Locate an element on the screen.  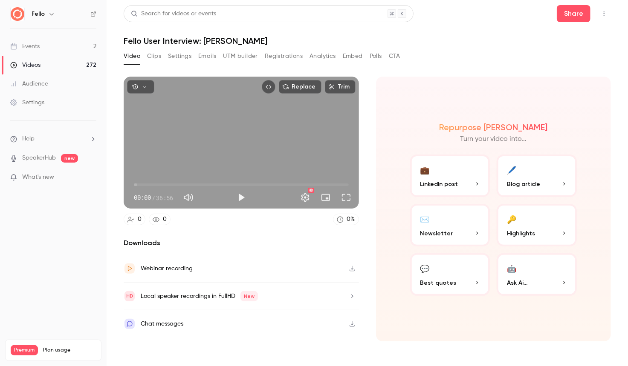
span: Help is located at coordinates (28, 139).